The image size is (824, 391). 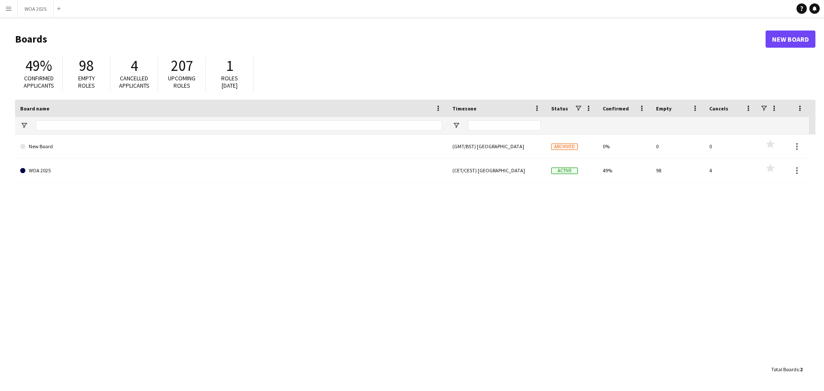 I want to click on input: Board name Filter Input, so click(x=239, y=125).